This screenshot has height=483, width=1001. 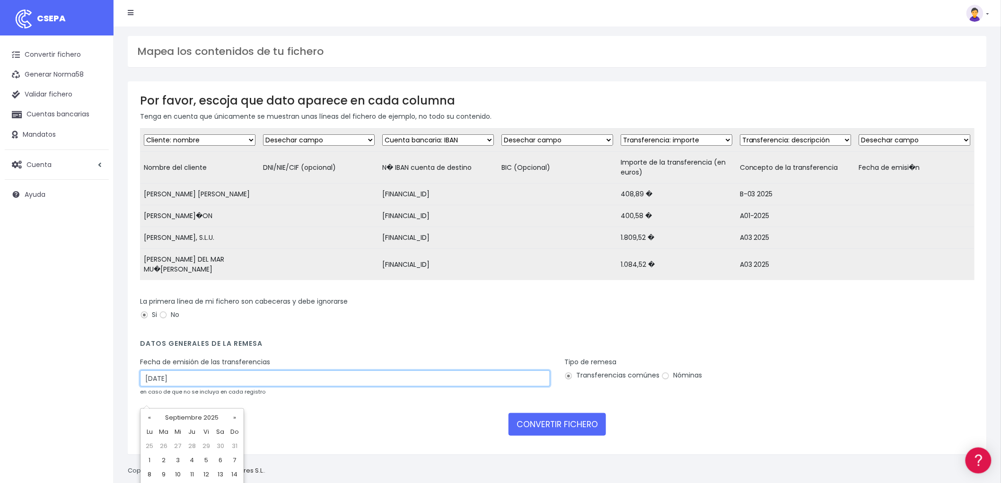 I want to click on td: A01-2025, so click(x=796, y=216).